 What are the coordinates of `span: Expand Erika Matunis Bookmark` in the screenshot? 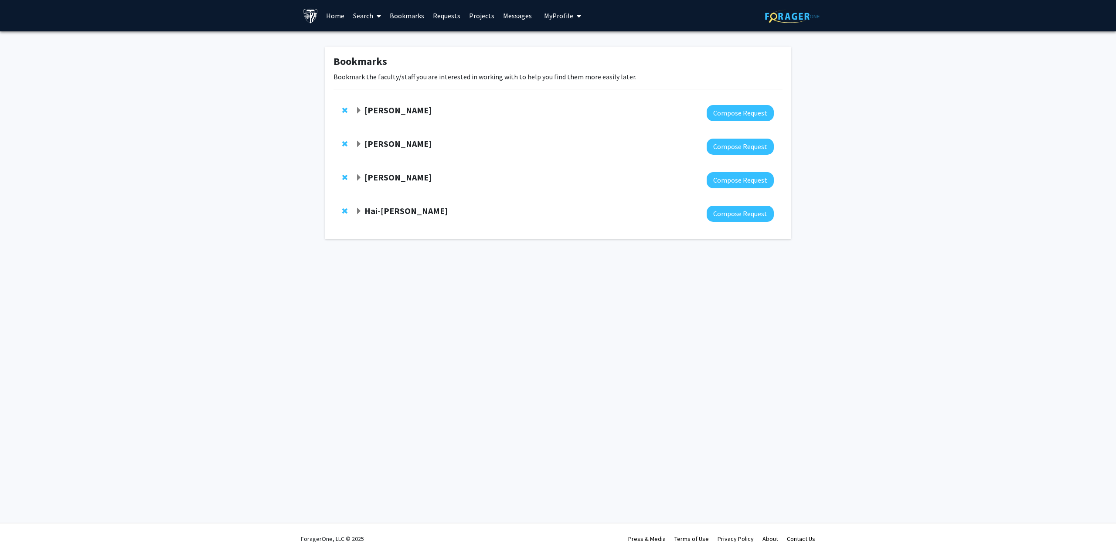 It's located at (359, 111).